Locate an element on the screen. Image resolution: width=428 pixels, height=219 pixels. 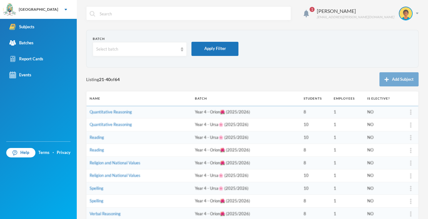
th: Name is located at coordinates (139, 98).